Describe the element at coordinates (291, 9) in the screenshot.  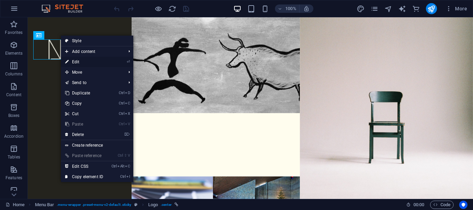
I see `h6: 100%` at that location.